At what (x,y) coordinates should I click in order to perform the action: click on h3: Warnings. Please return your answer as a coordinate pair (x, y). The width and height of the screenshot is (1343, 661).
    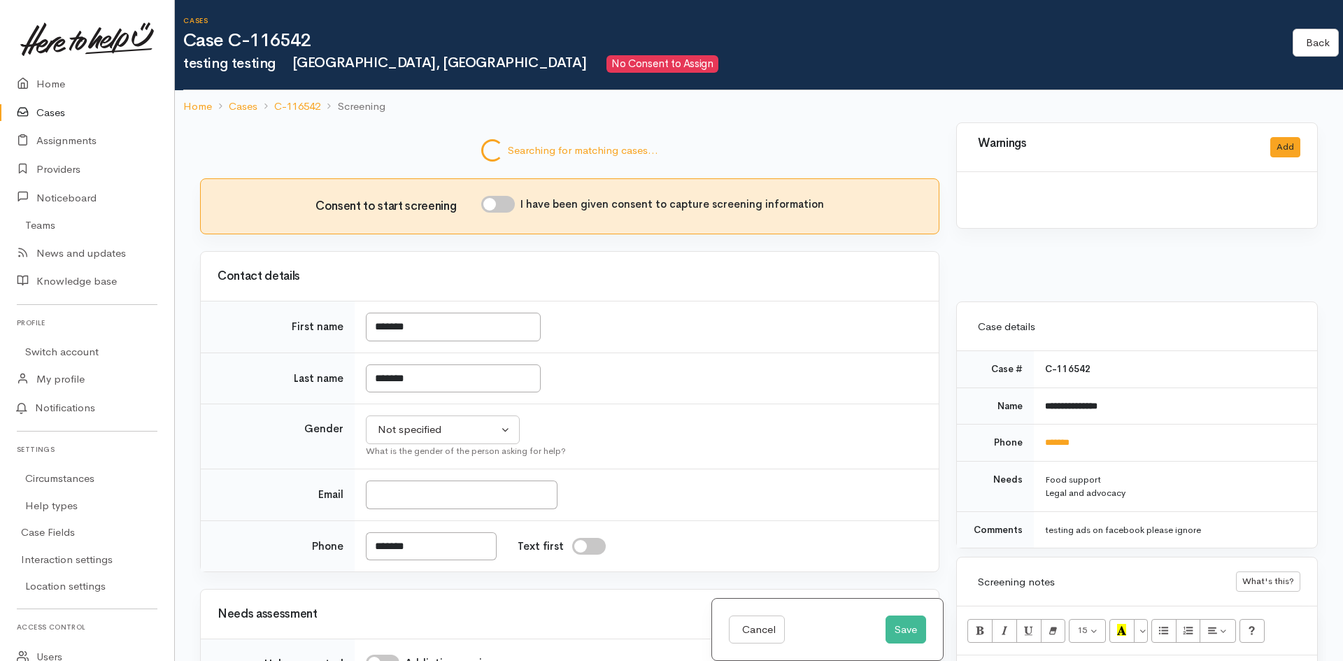
    Looking at the image, I should click on (1113, 143).